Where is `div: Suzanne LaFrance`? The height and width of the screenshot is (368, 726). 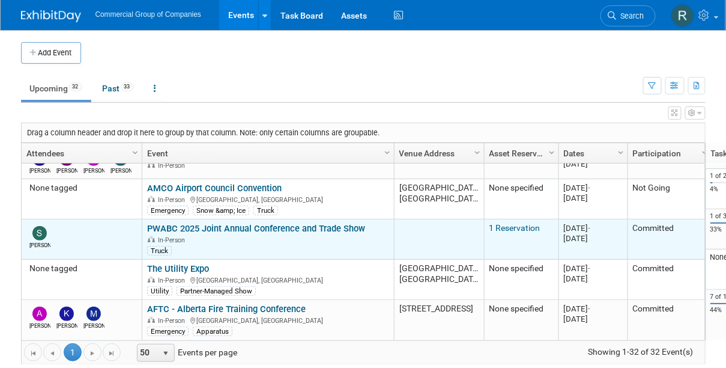 div: Suzanne LaFrance is located at coordinates (40, 245).